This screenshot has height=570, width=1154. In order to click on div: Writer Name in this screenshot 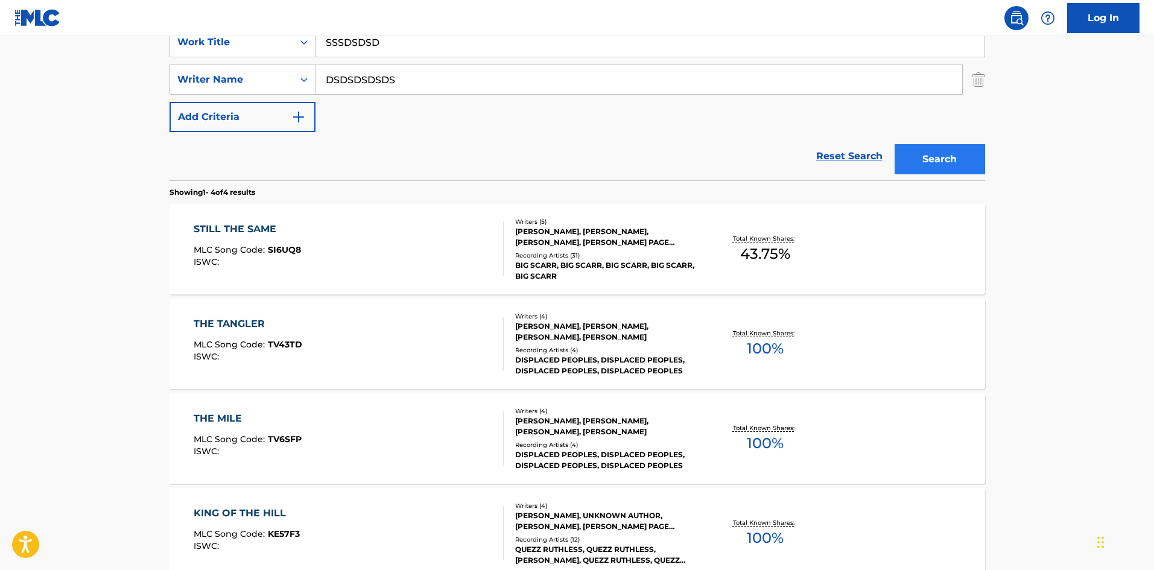, I will do `click(232, 80)`.